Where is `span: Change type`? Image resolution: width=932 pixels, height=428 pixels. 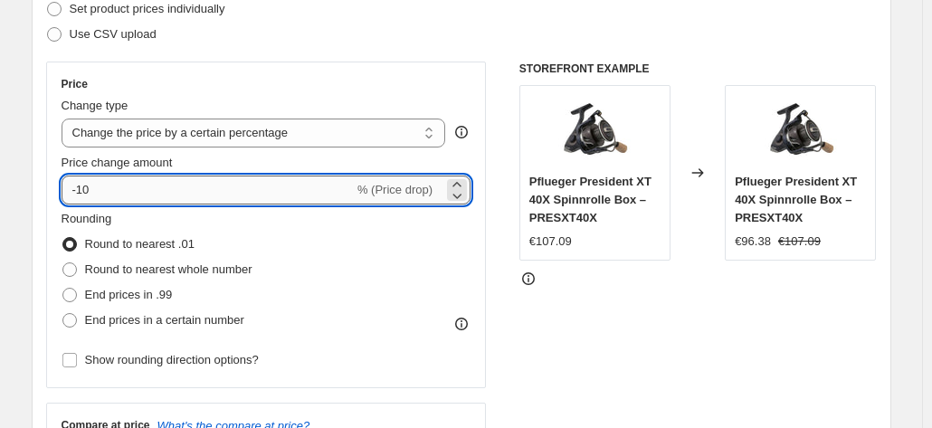
span: Change type is located at coordinates (95, 105).